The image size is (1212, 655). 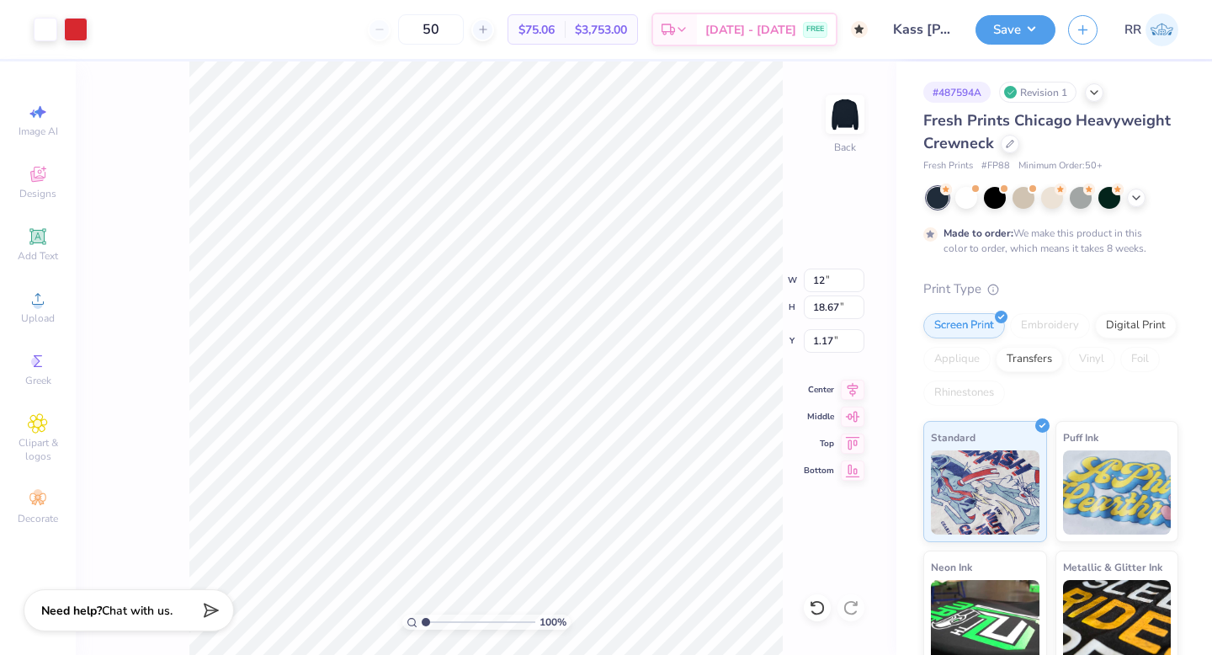 What do you see at coordinates (1038, 92) in the screenshot?
I see `div: Revision 1` at bounding box center [1038, 92].